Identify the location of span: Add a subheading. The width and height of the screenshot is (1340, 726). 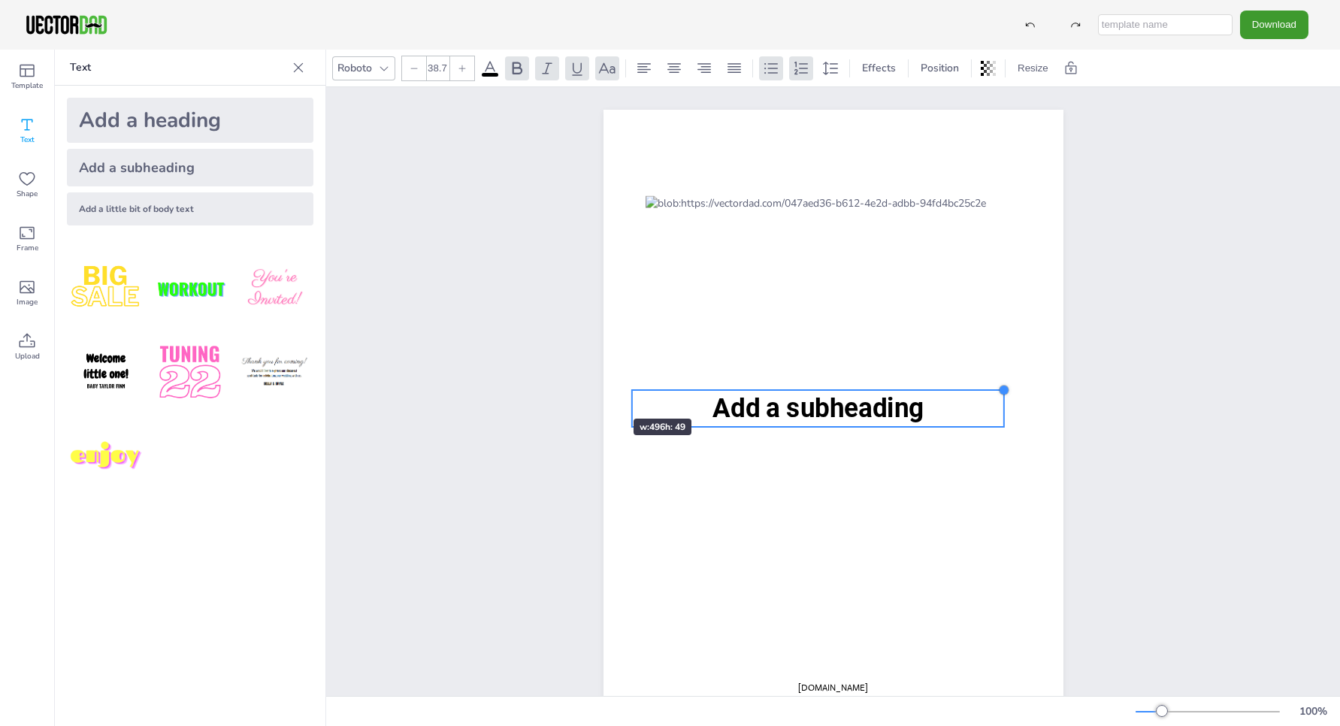
(818, 408).